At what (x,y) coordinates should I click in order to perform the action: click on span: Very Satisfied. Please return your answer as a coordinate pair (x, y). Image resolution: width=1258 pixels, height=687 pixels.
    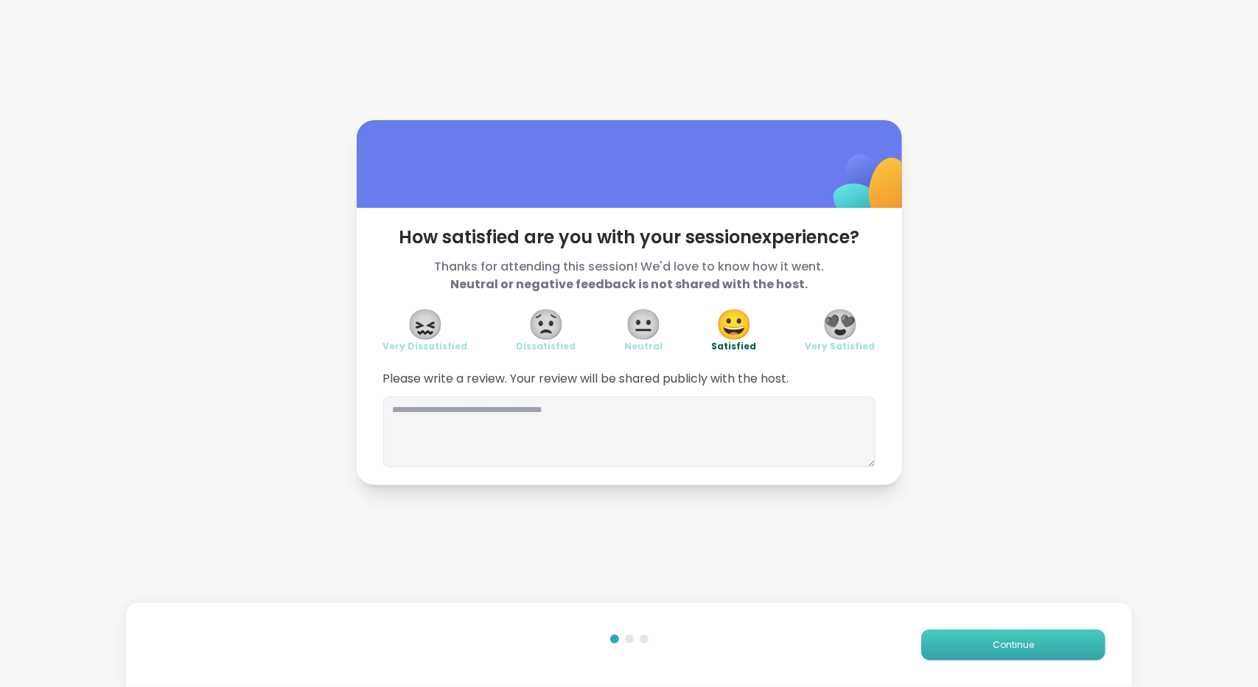
    Looking at the image, I should click on (840, 346).